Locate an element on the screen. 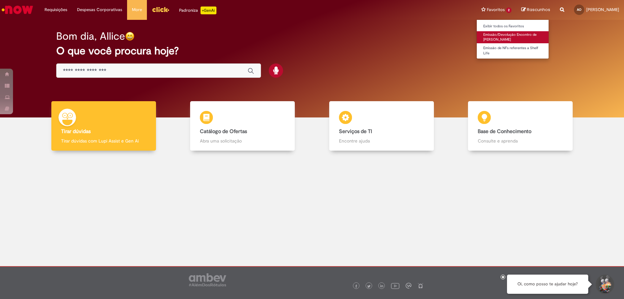 Image resolution: width=624 pixels, height=299 pixels. a: Emissão de NFs referentes a Shelf Life is located at coordinates (512, 50).